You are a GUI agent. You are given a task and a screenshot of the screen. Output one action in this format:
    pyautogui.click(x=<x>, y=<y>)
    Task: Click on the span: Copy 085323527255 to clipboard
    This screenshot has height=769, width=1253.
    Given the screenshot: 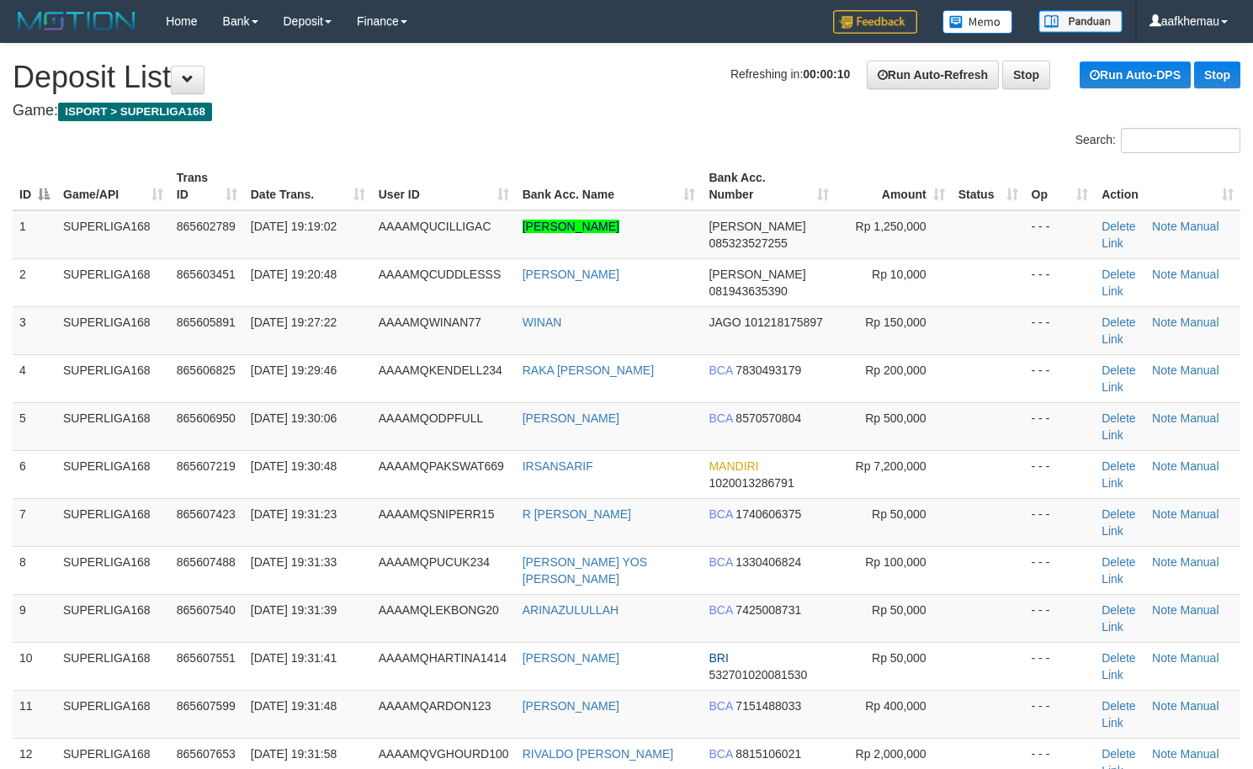 What is the action you would take?
    pyautogui.click(x=747, y=243)
    